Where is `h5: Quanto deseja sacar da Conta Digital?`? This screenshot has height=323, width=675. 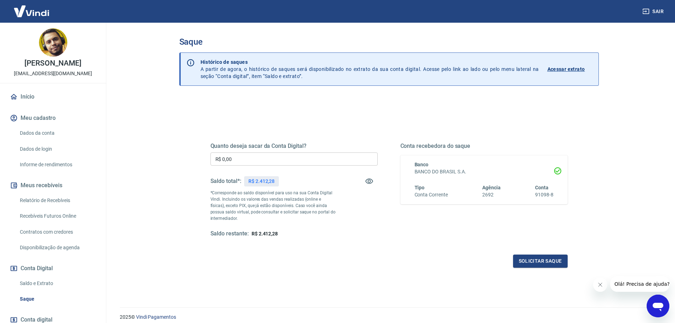
h5: Quanto deseja sacar da Conta Digital? is located at coordinates (294, 146).